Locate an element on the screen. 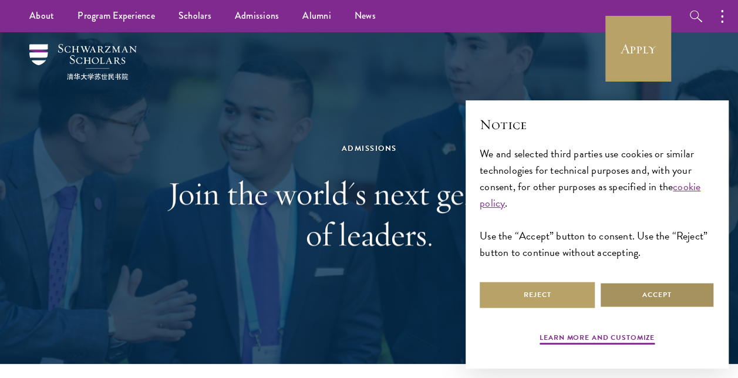 The image size is (738, 378). button: Learn more and customize is located at coordinates (597, 339).